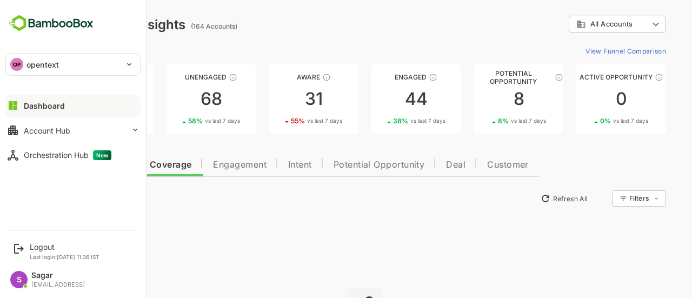 This screenshot has width=692, height=298. Describe the element at coordinates (379, 99) in the screenshot. I see `a: EngagedThese accounts are warm, further nurturing would qualify them to MQAs4438%vs last 7 days` at that location.